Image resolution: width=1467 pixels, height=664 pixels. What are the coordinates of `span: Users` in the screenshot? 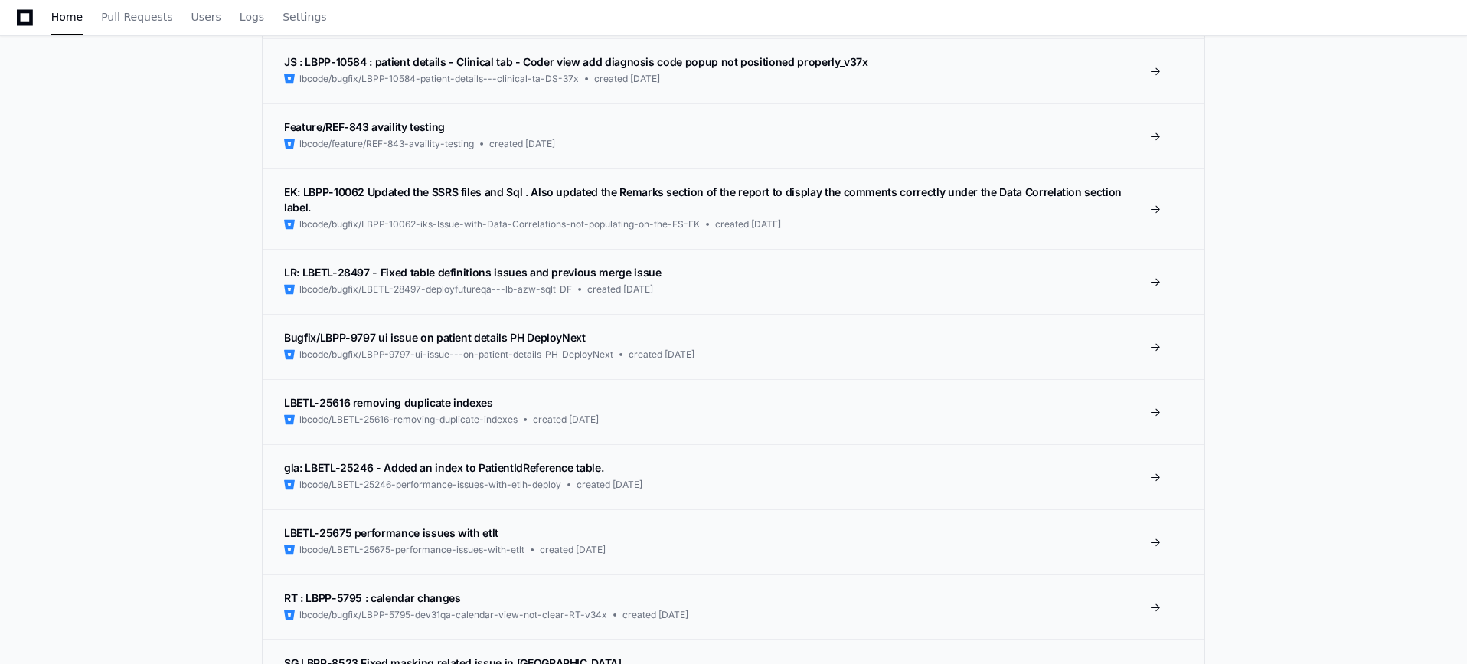 It's located at (206, 17).